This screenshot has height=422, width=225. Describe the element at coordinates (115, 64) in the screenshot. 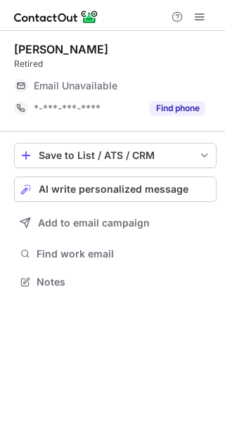

I see `div: Retired` at that location.